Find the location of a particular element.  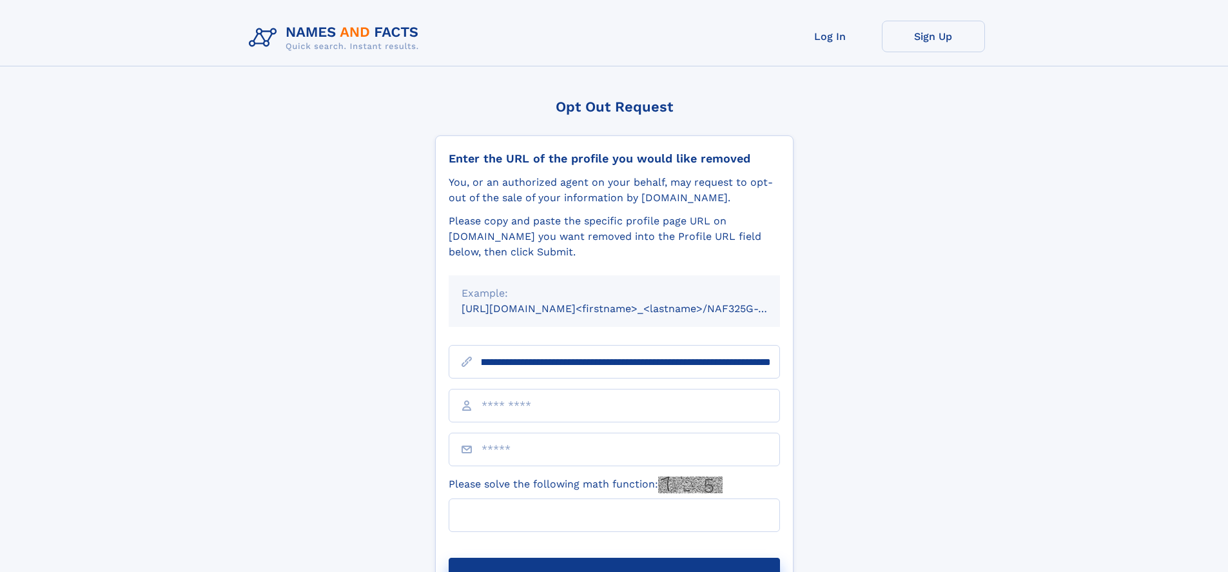

a: Sign Up is located at coordinates (933, 36).